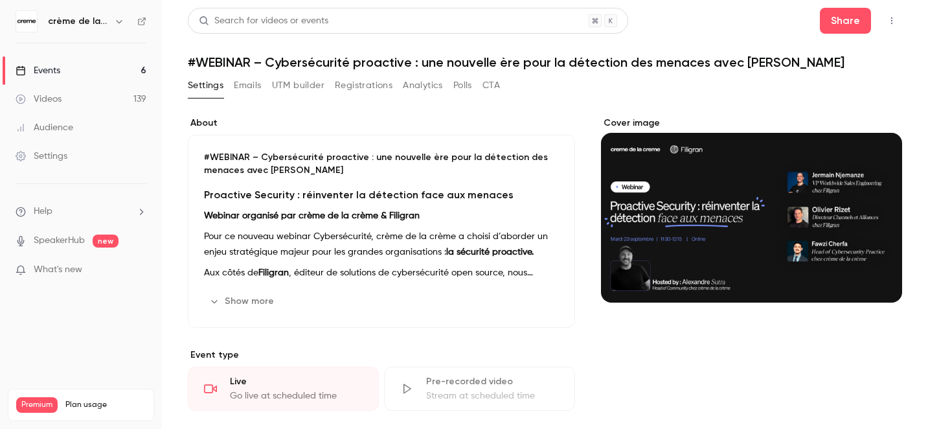 This screenshot has height=429, width=928. Describe the element at coordinates (298, 85) in the screenshot. I see `button: UTM builder` at that location.